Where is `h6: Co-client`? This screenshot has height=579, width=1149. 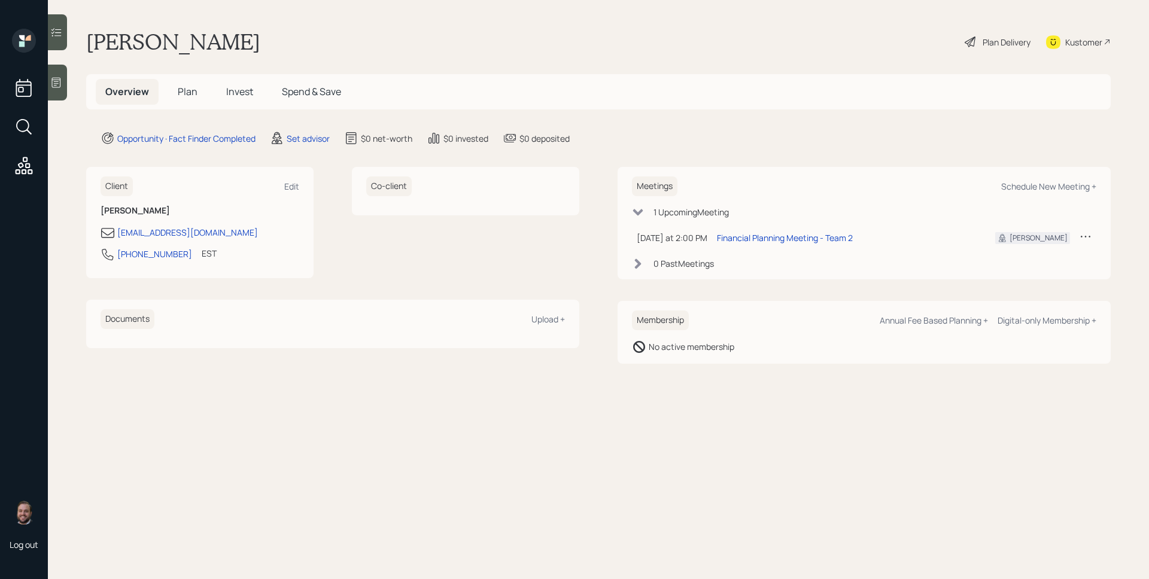
h6: Co-client is located at coordinates (389, 186).